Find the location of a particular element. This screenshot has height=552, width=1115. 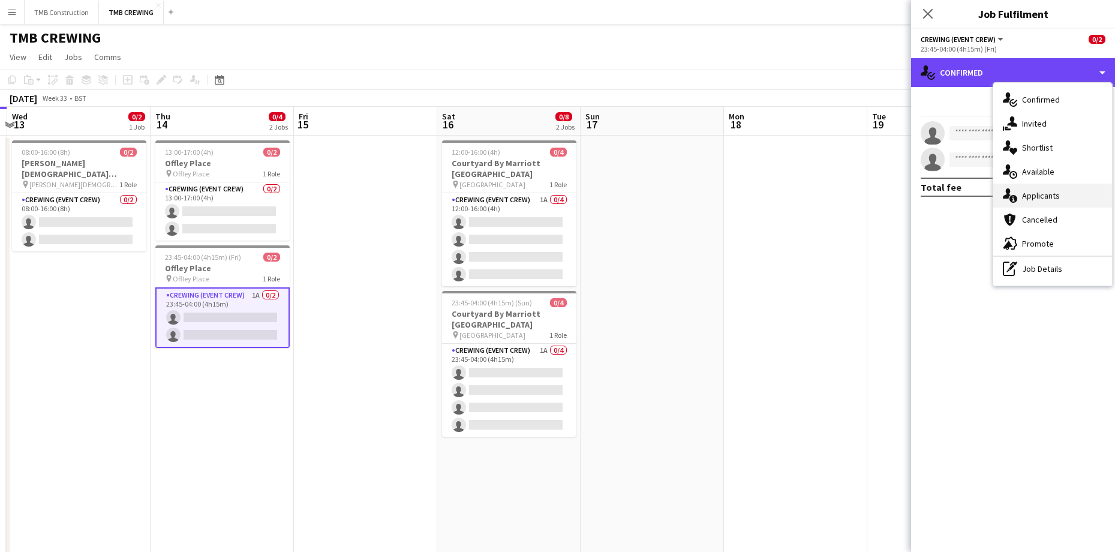

div: Available is located at coordinates (1053, 172).